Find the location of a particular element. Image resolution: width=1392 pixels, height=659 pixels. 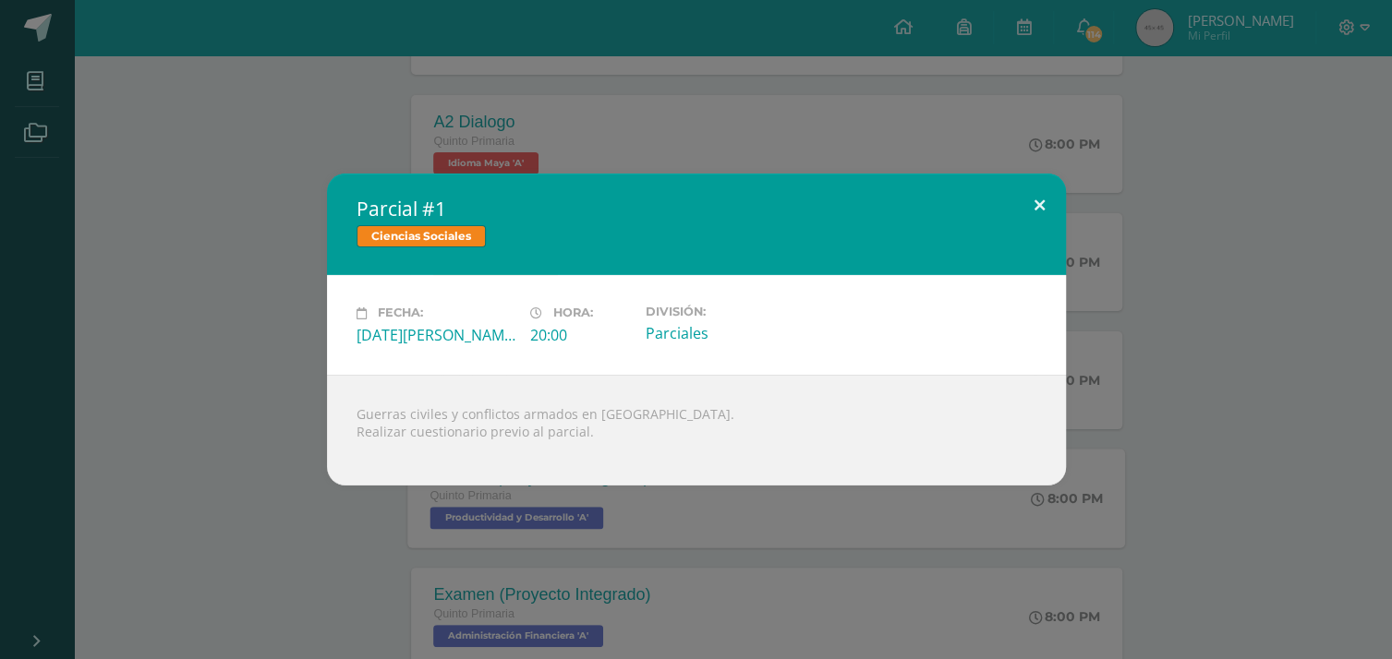

span: Fecha: is located at coordinates (400, 313).